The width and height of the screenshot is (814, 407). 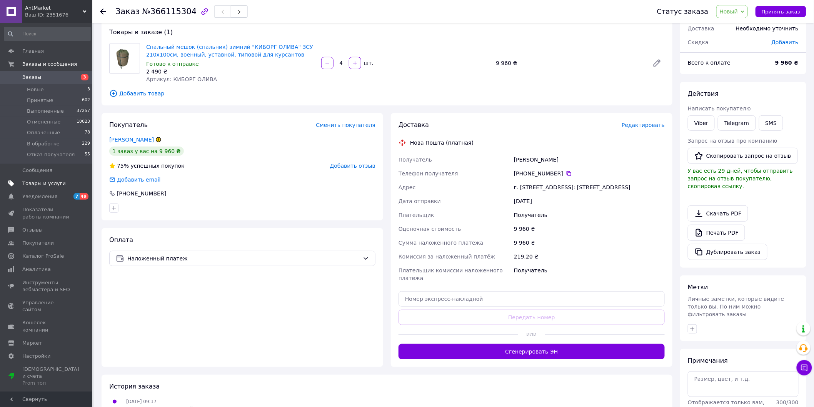 I want to click on span: Настройки, so click(x=36, y=356).